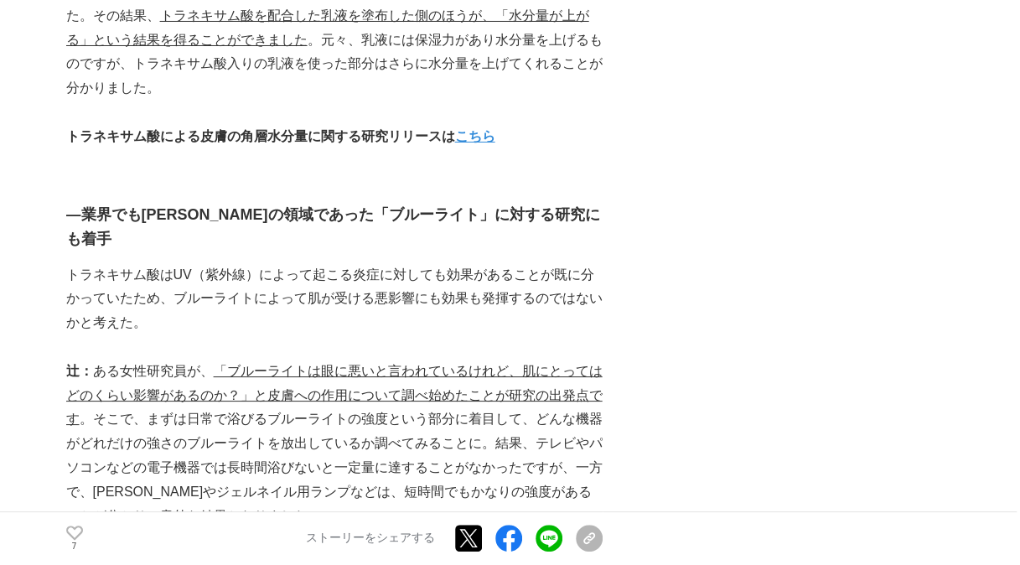 This screenshot has height=565, width=1020. What do you see at coordinates (328, 28) in the screenshot?
I see `u: トラネキサム酸を配合した乳液を塗布した側のほうが、「水分量が上がる」という結果を得ることができました` at bounding box center [328, 28].